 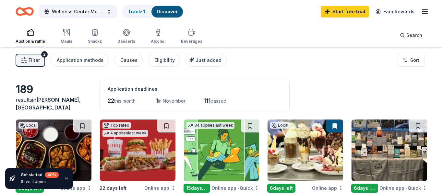 I want to click on div: 189, so click(x=54, y=90).